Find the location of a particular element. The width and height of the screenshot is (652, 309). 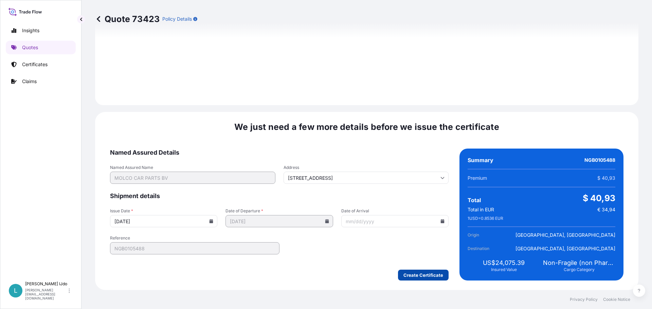

a: Privacy Policy is located at coordinates (584, 300).